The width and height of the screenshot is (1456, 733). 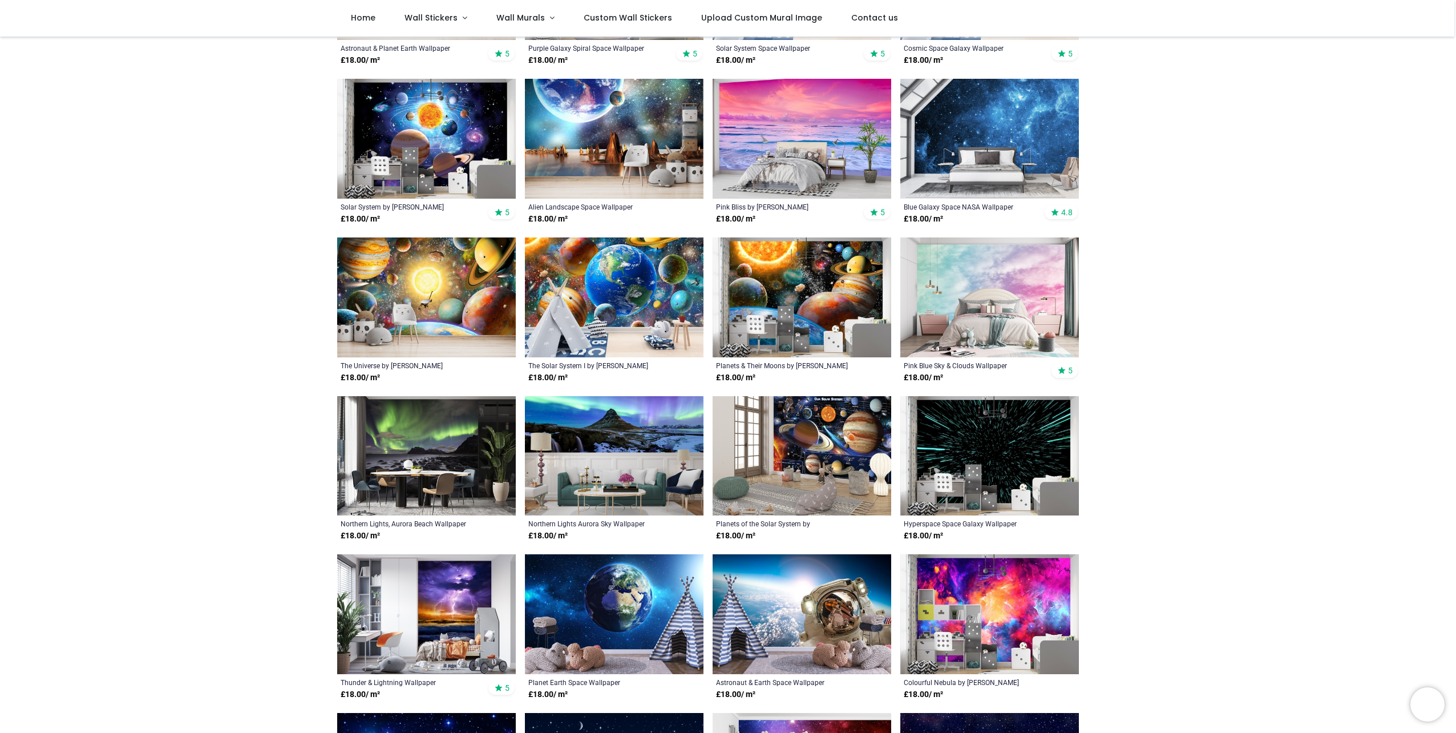 I want to click on img: Blue Galaxy Space NASA Wall Mural Wallpaper, so click(x=990, y=139).